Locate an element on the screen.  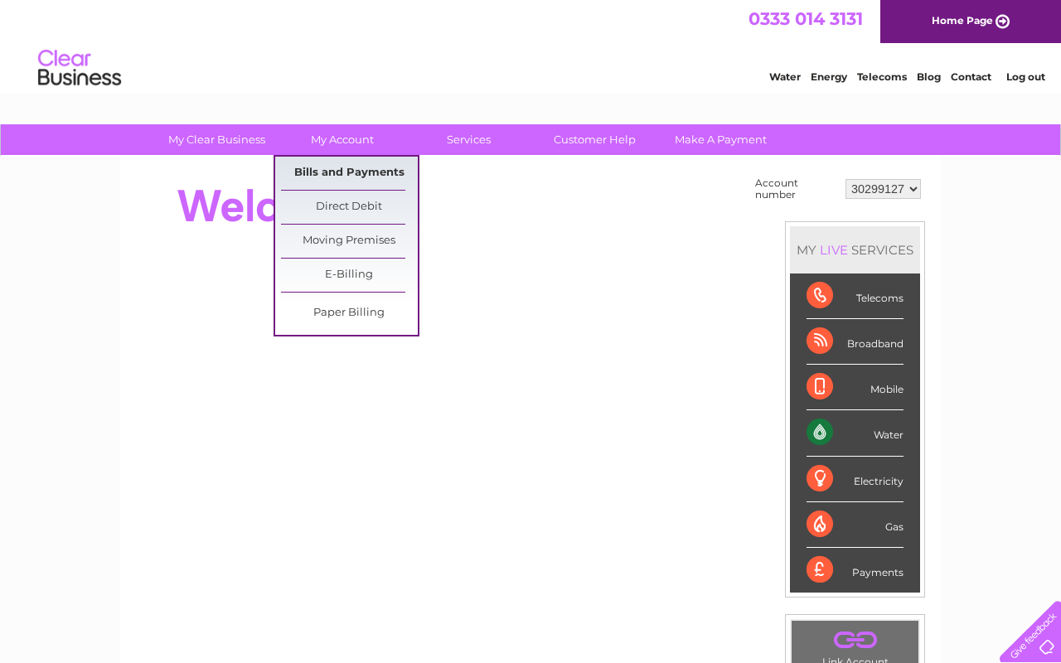
div: Water is located at coordinates (855, 433).